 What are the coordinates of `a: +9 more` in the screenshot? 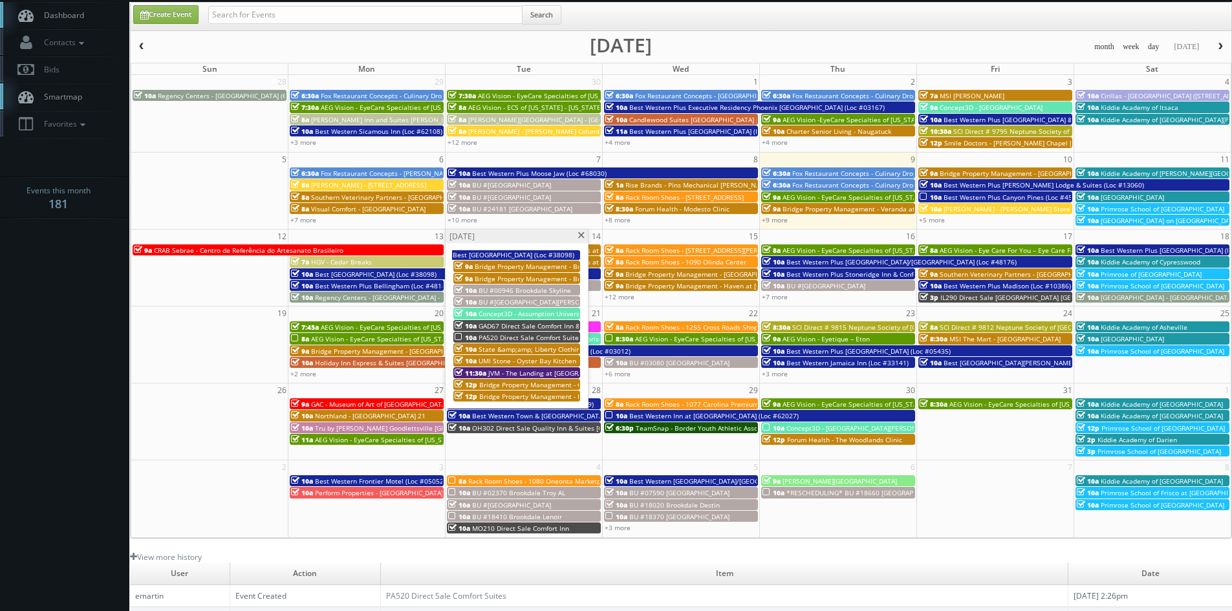 It's located at (775, 220).